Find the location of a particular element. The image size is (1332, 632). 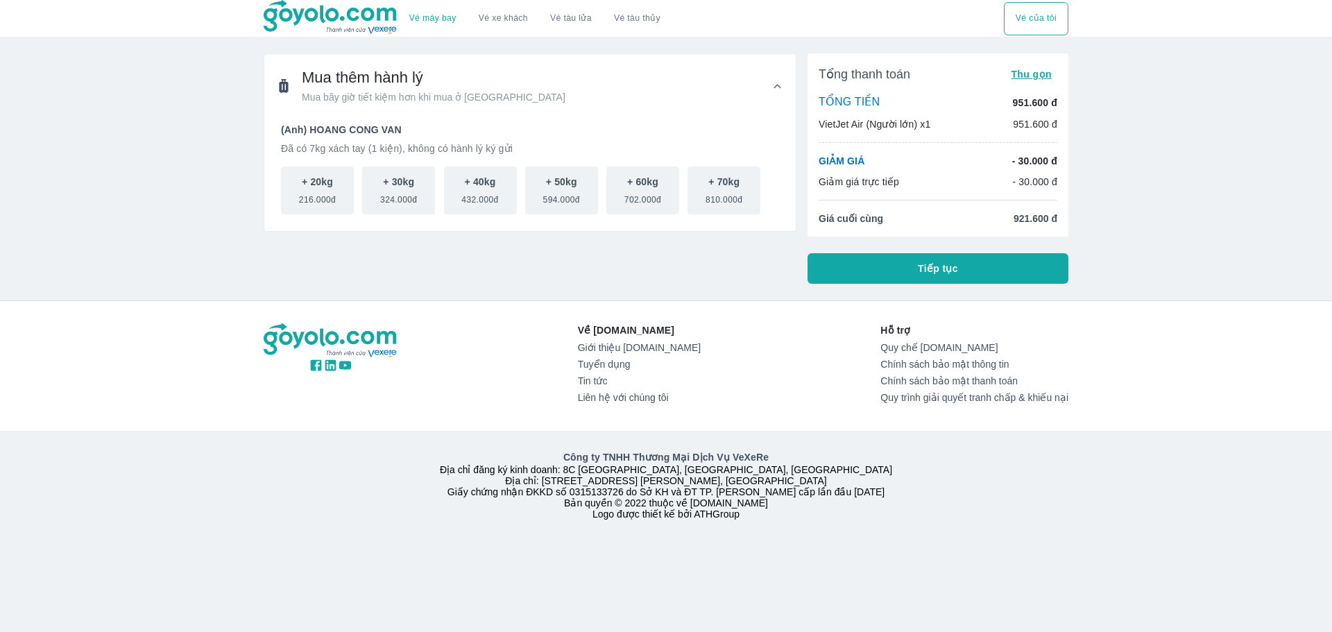

button: Vé tàu thủy is located at coordinates (637, 19).